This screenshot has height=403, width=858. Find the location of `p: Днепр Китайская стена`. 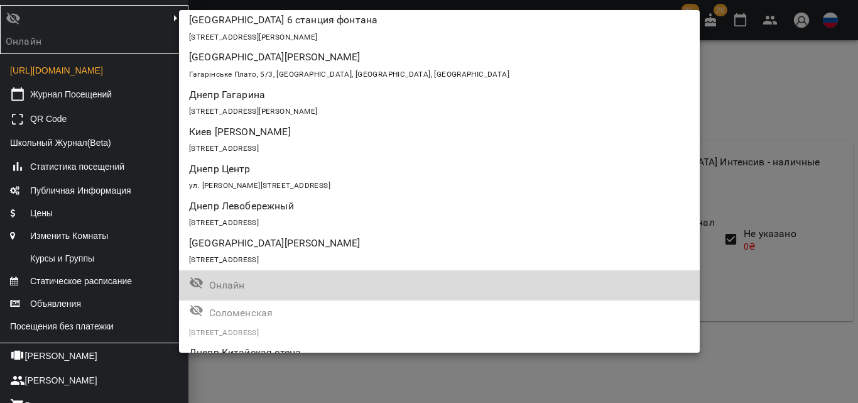

p: Днепр Китайская стена is located at coordinates (397, 352).